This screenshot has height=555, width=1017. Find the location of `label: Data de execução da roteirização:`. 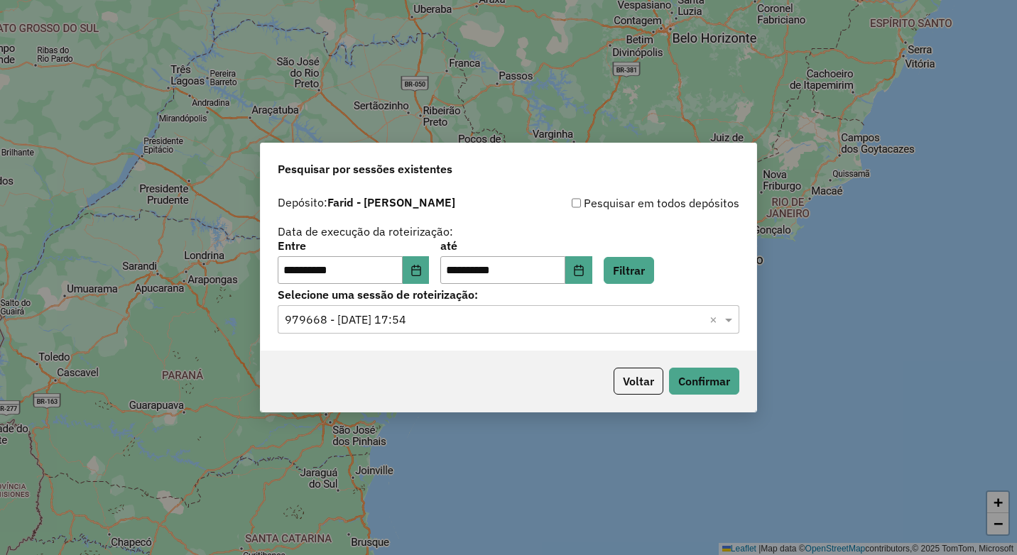

label: Data de execução da roteirização: is located at coordinates (365, 231).